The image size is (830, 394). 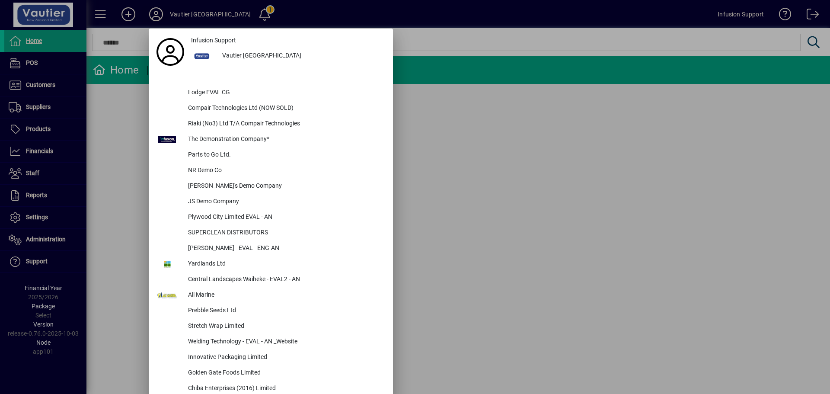 I want to click on div: Innovative Packaging Limited, so click(x=285, y=357).